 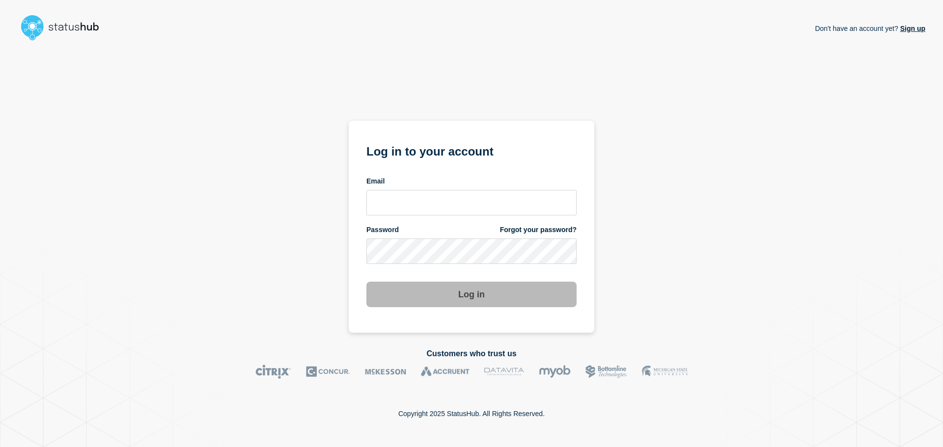 I want to click on img: McKesson logo, so click(x=385, y=372).